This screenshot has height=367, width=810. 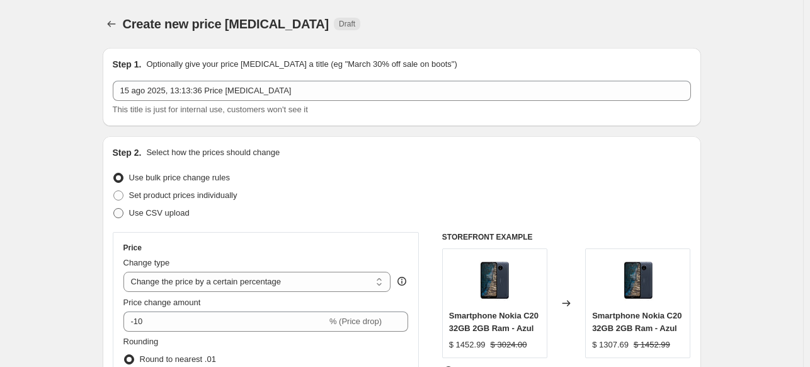 I want to click on span: Round to nearest .01, so click(x=178, y=358).